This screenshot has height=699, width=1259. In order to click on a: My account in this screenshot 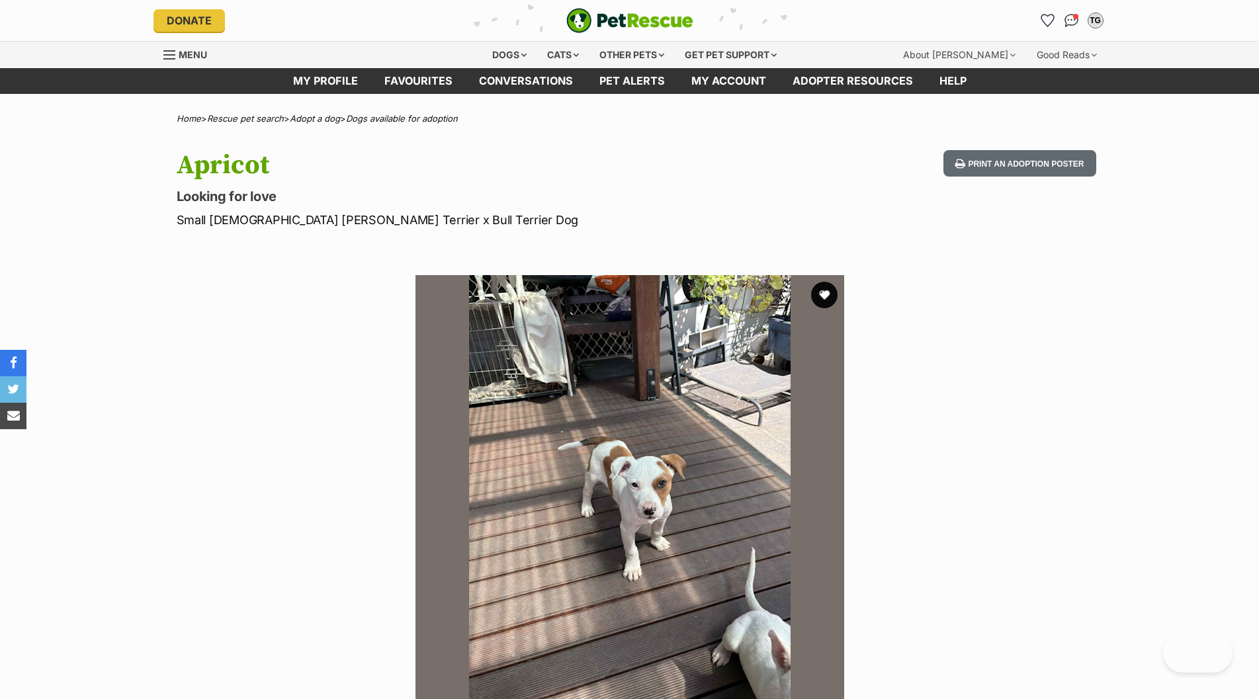, I will do `click(728, 81)`.